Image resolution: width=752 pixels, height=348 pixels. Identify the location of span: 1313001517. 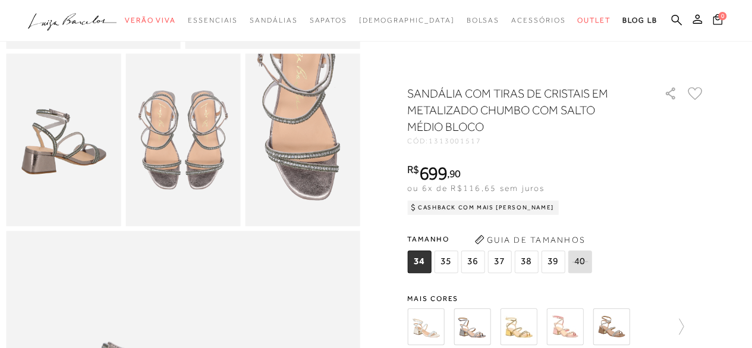
(455, 141).